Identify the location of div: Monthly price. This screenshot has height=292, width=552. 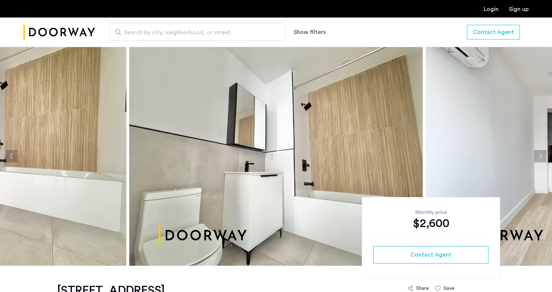
(431, 212).